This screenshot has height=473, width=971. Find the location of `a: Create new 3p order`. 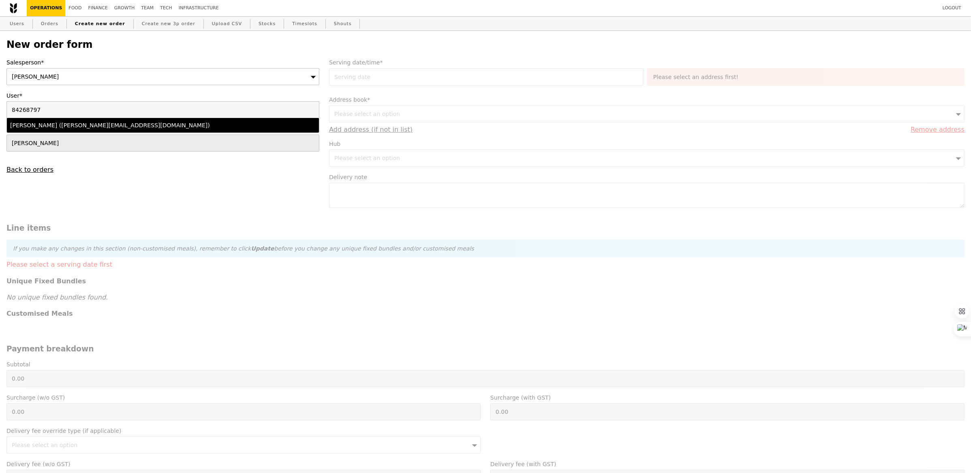

a: Create new 3p order is located at coordinates (169, 24).